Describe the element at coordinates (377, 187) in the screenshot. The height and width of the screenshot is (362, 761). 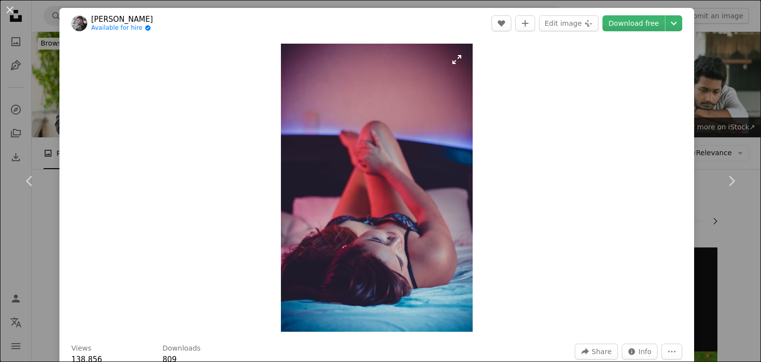
I see `button: Zoom in on this image` at that location.